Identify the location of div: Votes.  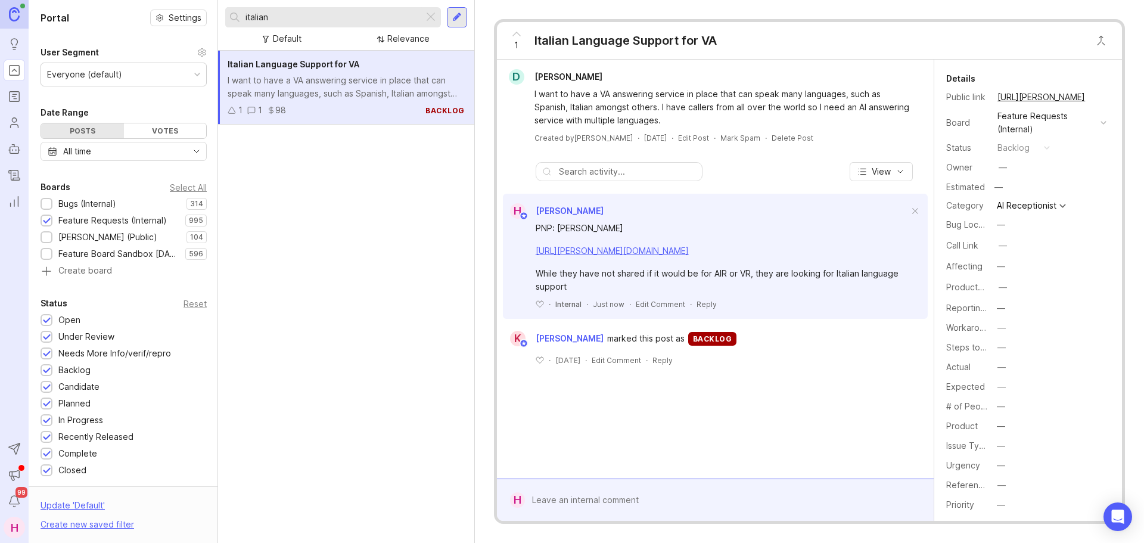
(165, 131).